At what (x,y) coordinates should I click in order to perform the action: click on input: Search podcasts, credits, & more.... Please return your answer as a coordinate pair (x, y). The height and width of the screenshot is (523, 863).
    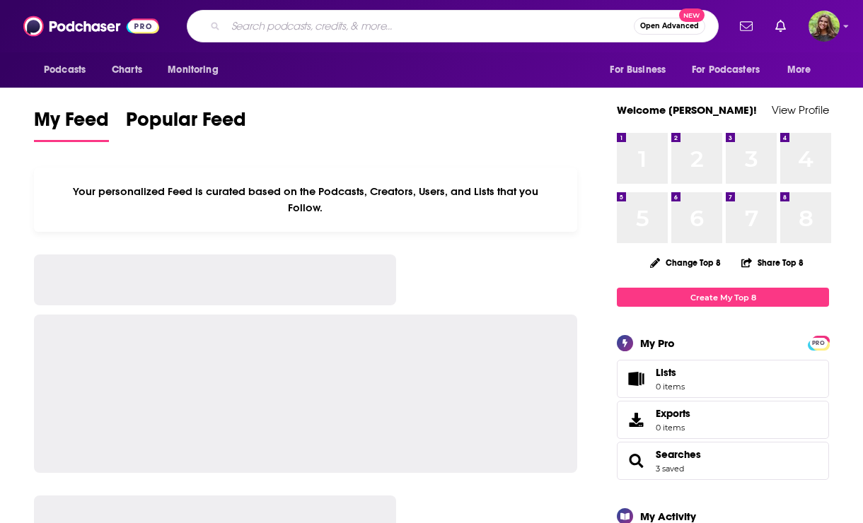
    Looking at the image, I should click on (429, 26).